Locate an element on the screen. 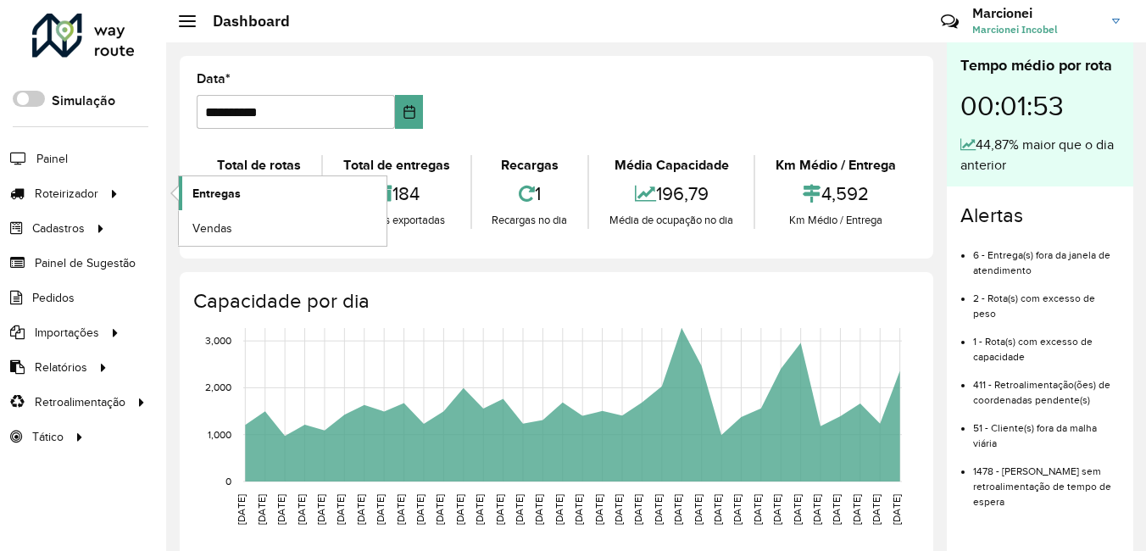 The image size is (1146, 551). div: Recargas is located at coordinates (530, 165).